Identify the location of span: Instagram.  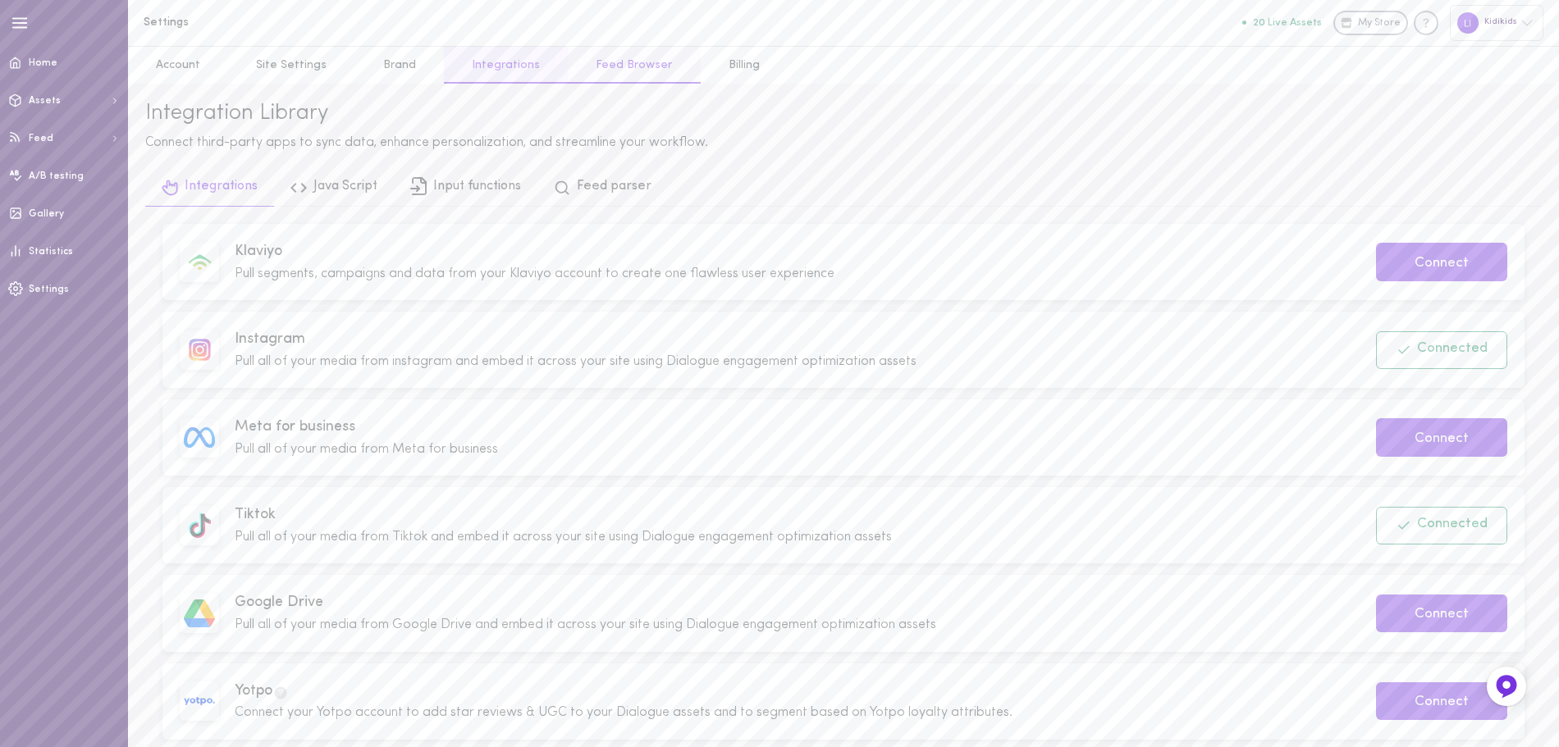
(793, 339).